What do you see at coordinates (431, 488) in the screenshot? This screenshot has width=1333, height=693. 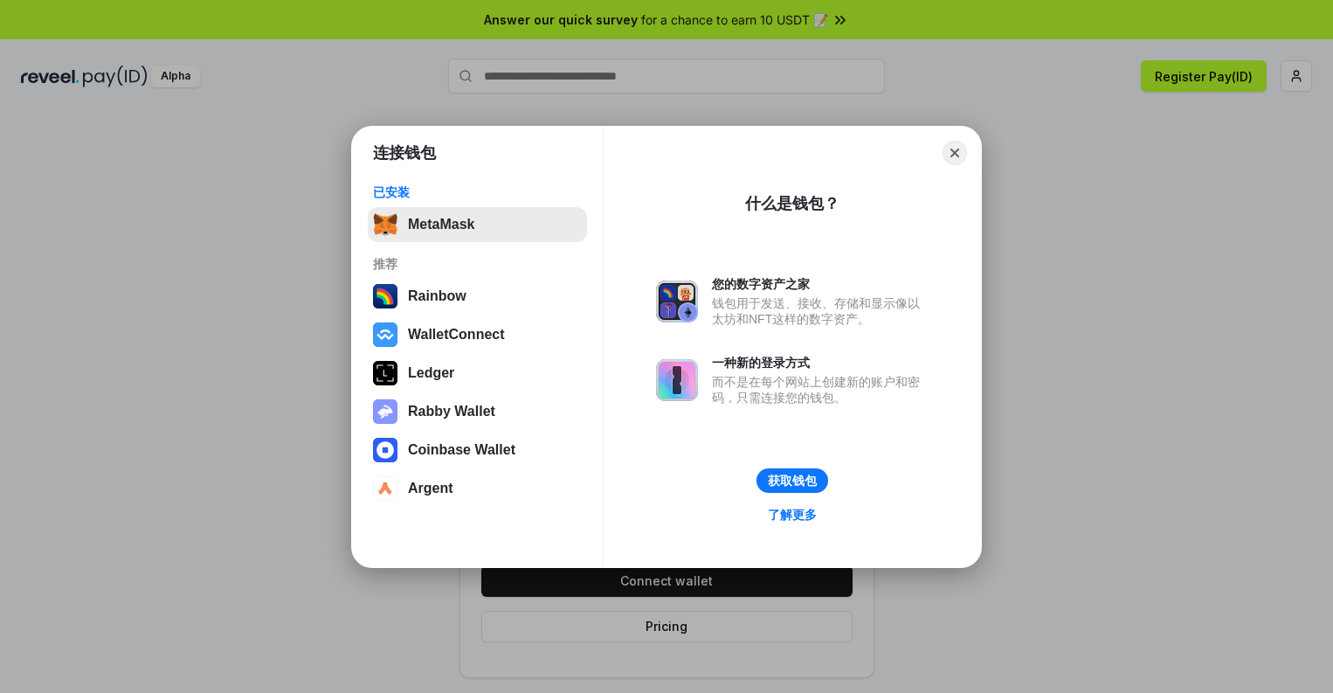 I see `div: Argent` at bounding box center [431, 488].